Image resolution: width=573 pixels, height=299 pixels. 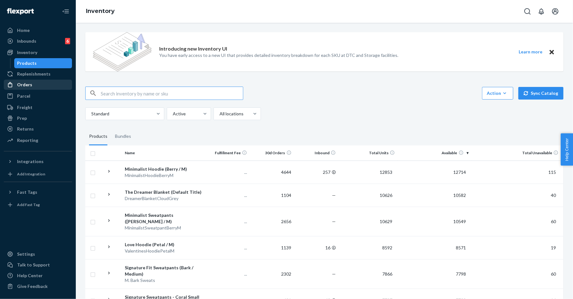 What do you see at coordinates (122, 52) in the screenshot?
I see `img: new-reports-banner-icon.82668bd98b6a51aee86340f2a7b77ae3.png` at bounding box center [122, 52].